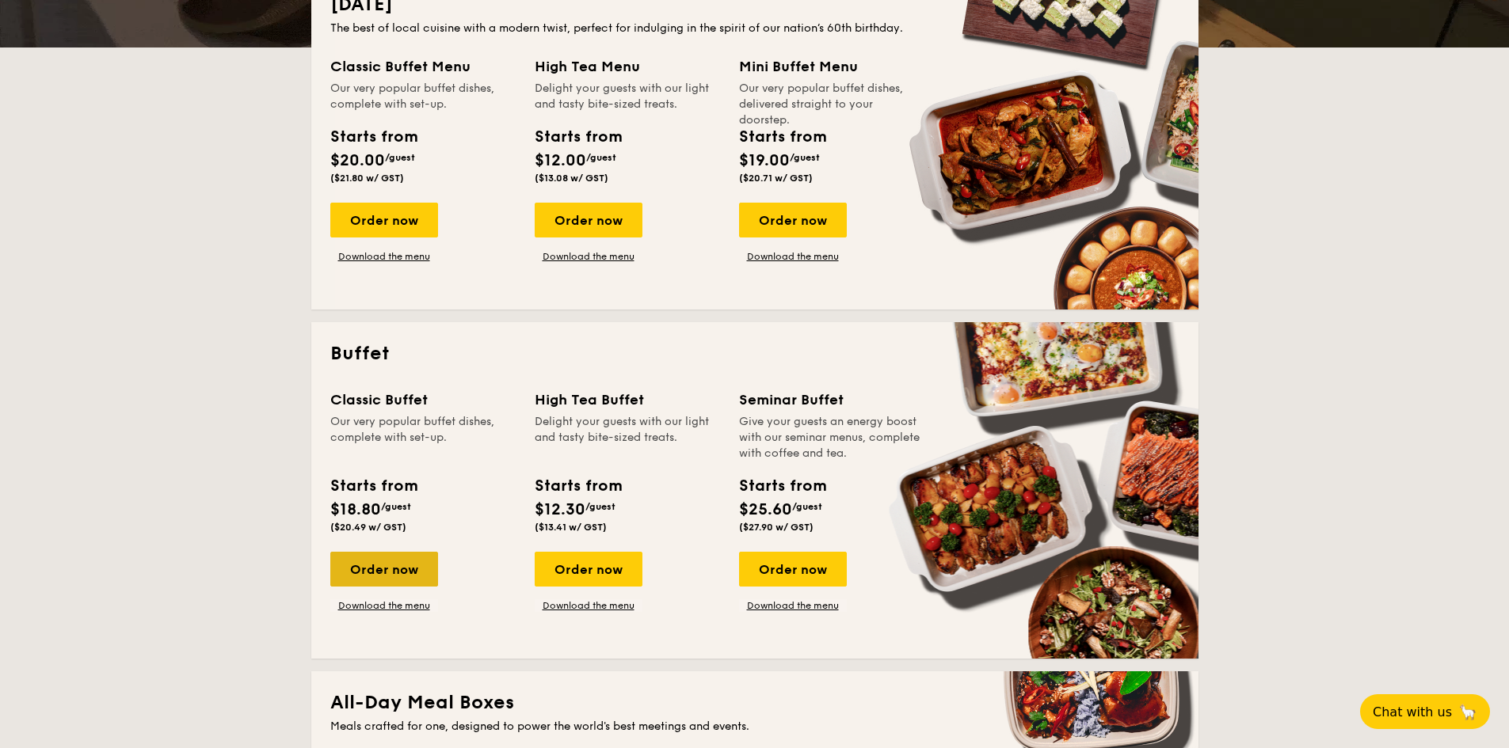 The image size is (1509, 748). I want to click on button: Chat with us🦙, so click(1425, 712).